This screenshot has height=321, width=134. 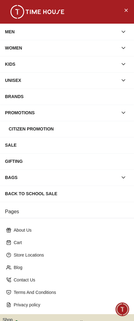 I want to click on p: Terms And Conditions, so click(x=69, y=292).